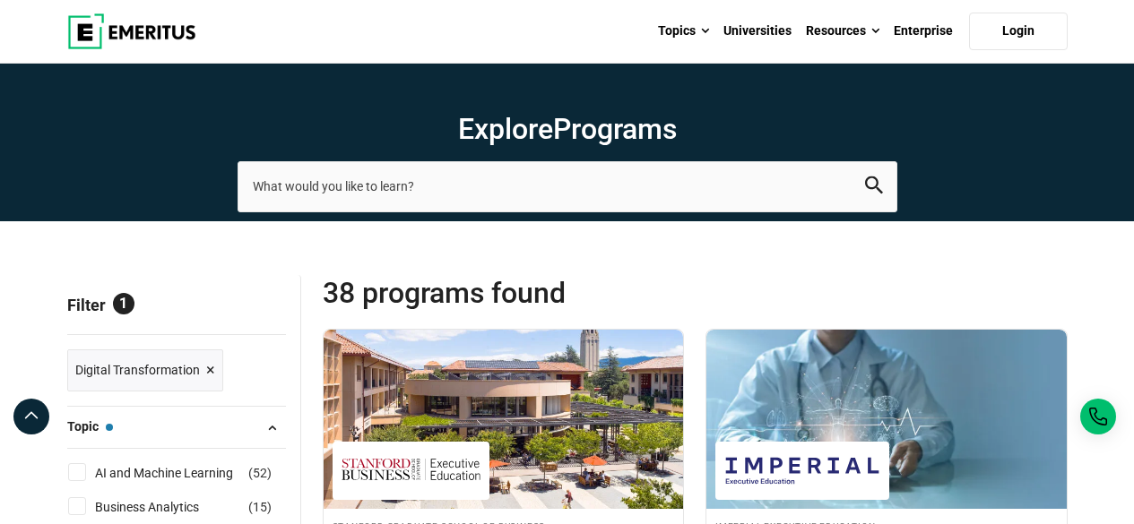 The image size is (1134, 524). Describe the element at coordinates (504, 419) in the screenshot. I see `img: Digital Transformation and AI Playbook | Online Digital Transformation Course` at that location.